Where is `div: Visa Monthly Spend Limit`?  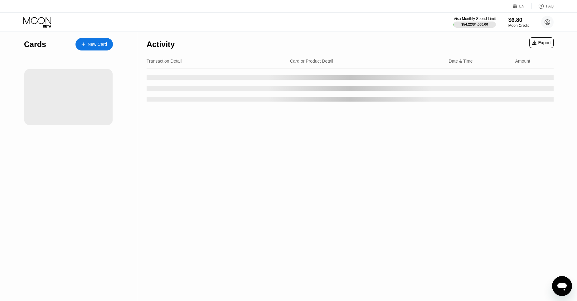 div: Visa Monthly Spend Limit is located at coordinates (474, 19).